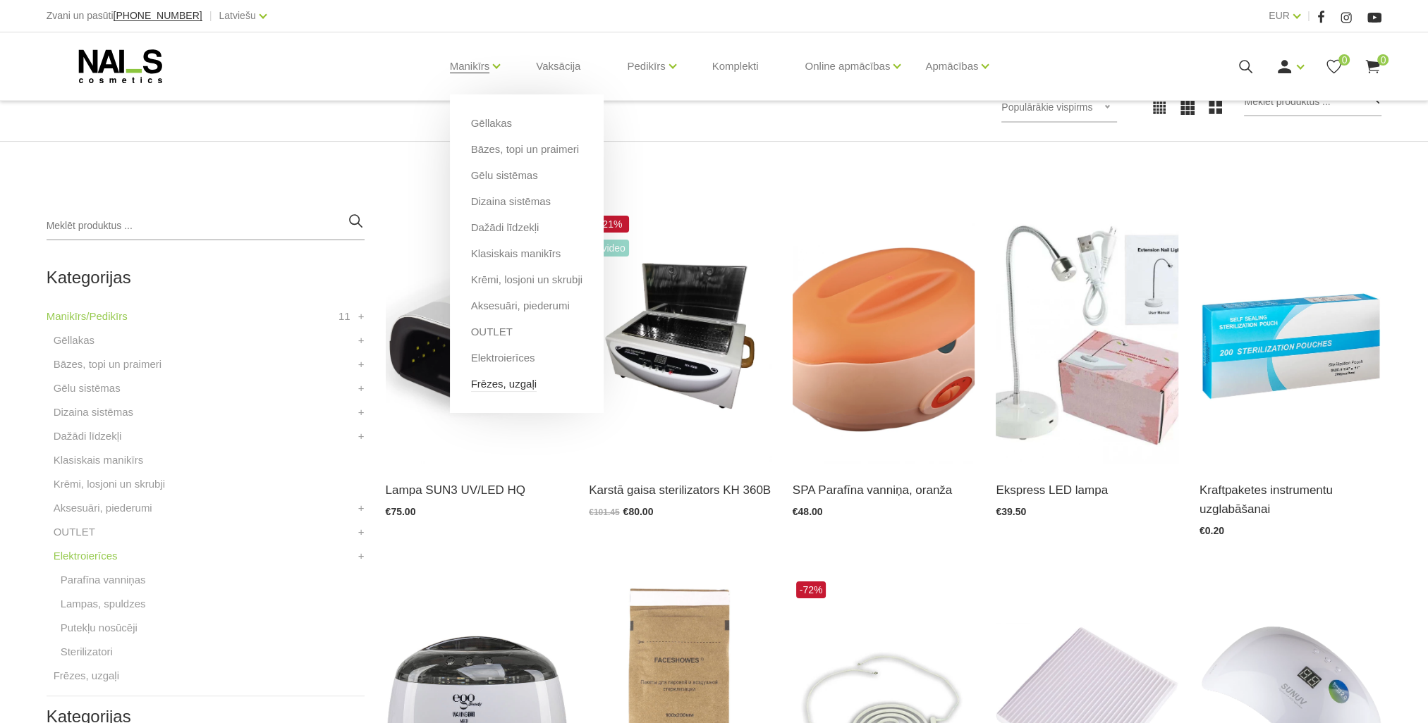  Describe the element at coordinates (1086, 490) in the screenshot. I see `a: Ekspress LED lampa` at that location.